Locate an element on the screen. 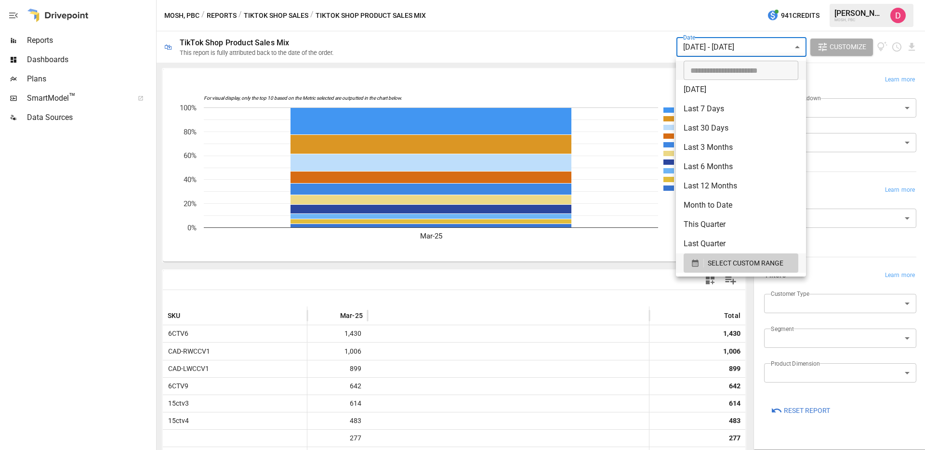 This screenshot has height=450, width=925. li: Last 7 Days is located at coordinates (741, 109).